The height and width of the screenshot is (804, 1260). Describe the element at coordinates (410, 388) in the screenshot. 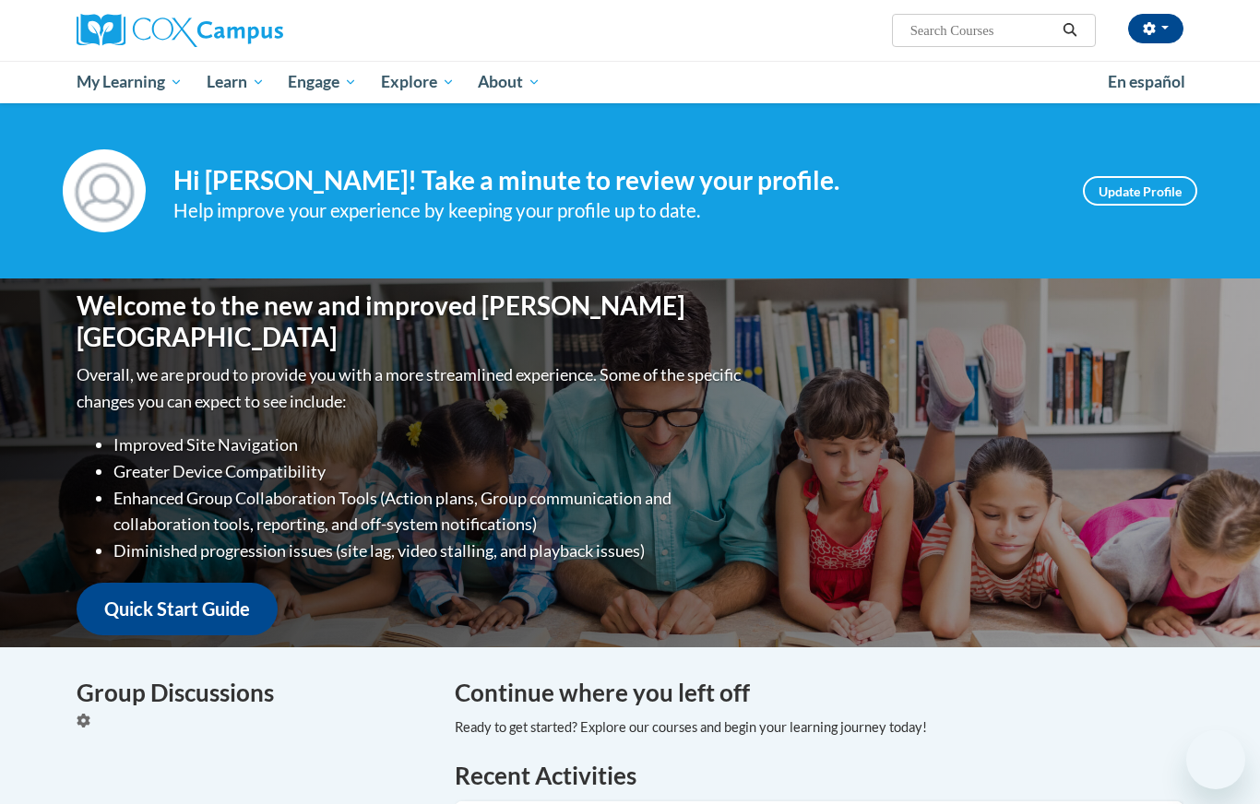

I see `p: Overall, we are proud to provide you with a more streamlined experience. Some of the specific cha...` at that location.